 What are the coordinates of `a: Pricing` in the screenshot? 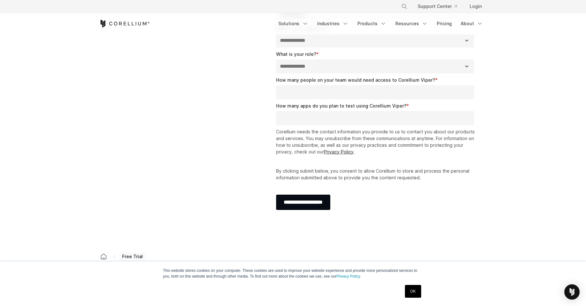 It's located at (444, 24).